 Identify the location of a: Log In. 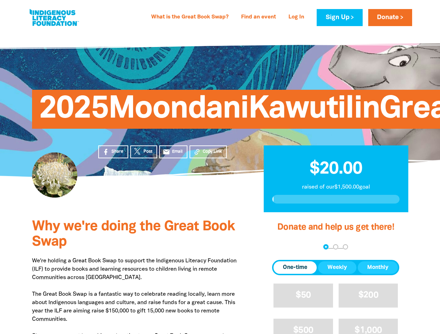
(296, 17).